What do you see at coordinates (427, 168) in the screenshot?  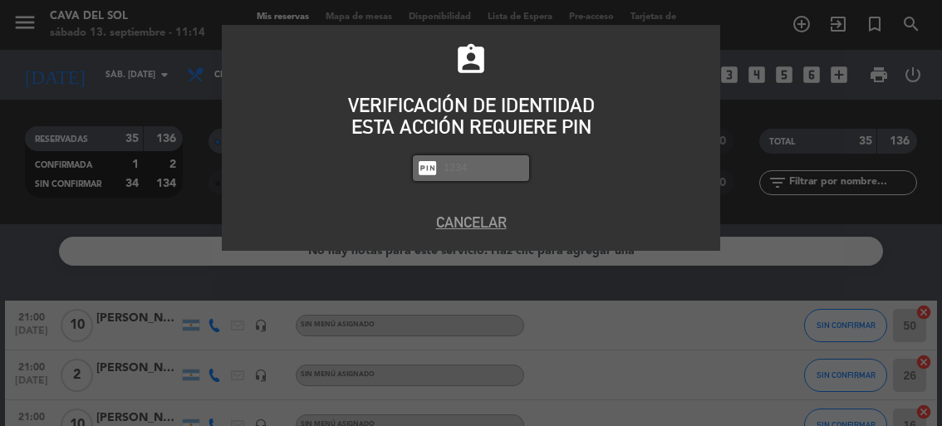 I see `i: fiber_pin` at bounding box center [427, 168].